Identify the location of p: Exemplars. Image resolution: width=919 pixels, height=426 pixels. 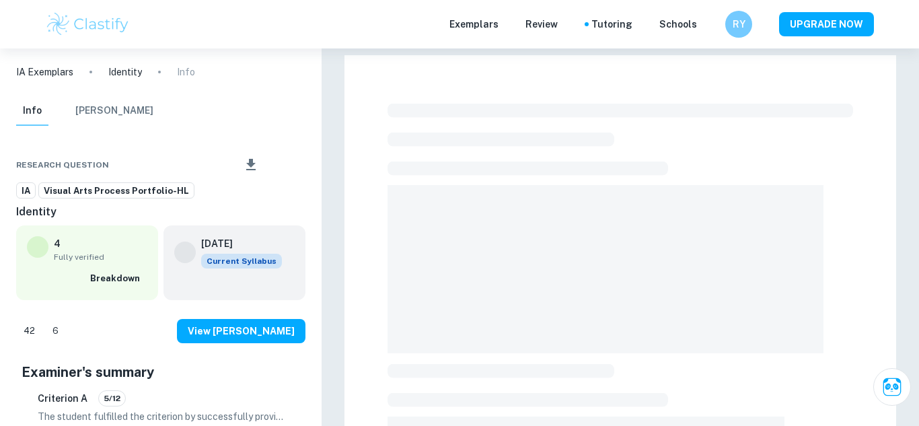
(474, 24).